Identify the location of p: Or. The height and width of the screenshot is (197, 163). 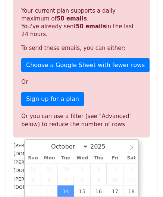
(81, 82).